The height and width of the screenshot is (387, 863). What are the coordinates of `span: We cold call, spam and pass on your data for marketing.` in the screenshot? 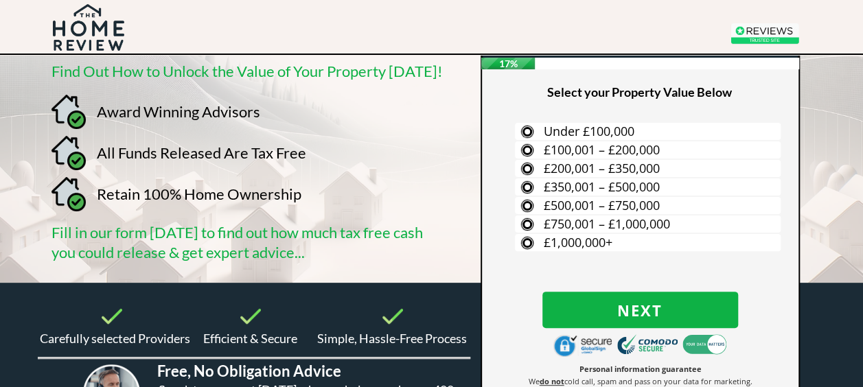 It's located at (640, 381).